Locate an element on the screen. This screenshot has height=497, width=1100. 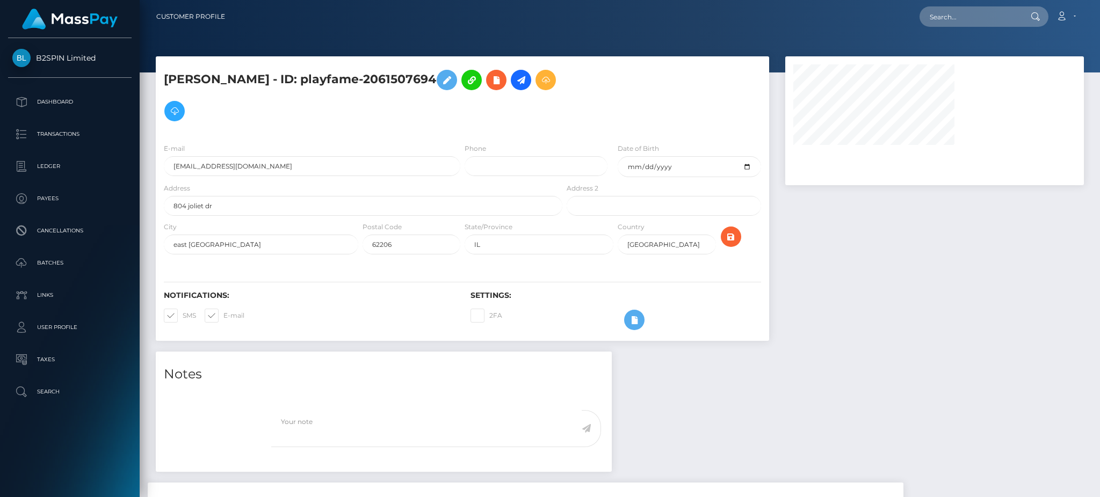
p: Taxes is located at coordinates (70, 360).